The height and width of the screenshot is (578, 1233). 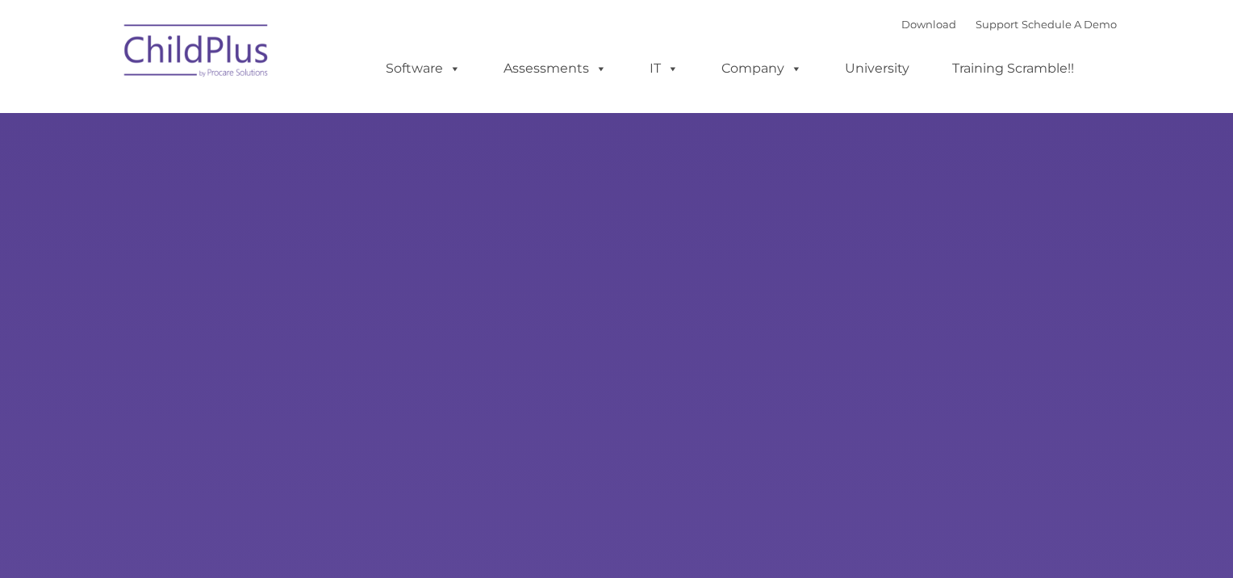 I want to click on a: Schedule A Demo, so click(x=1069, y=24).